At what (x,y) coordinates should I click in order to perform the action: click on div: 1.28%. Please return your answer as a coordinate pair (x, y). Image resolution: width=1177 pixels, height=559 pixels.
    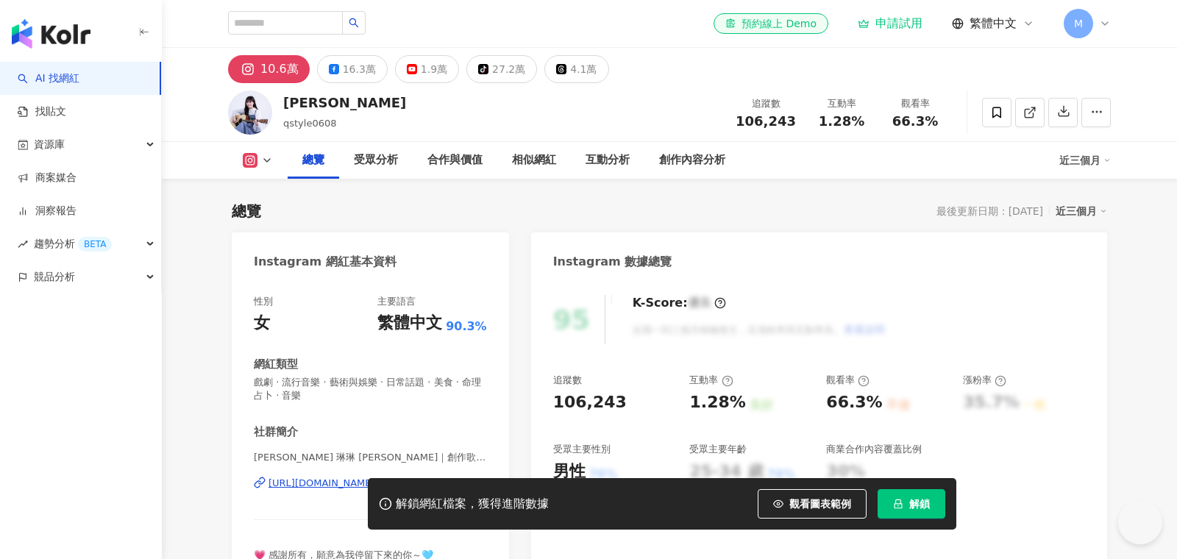
    Looking at the image, I should click on (717, 403).